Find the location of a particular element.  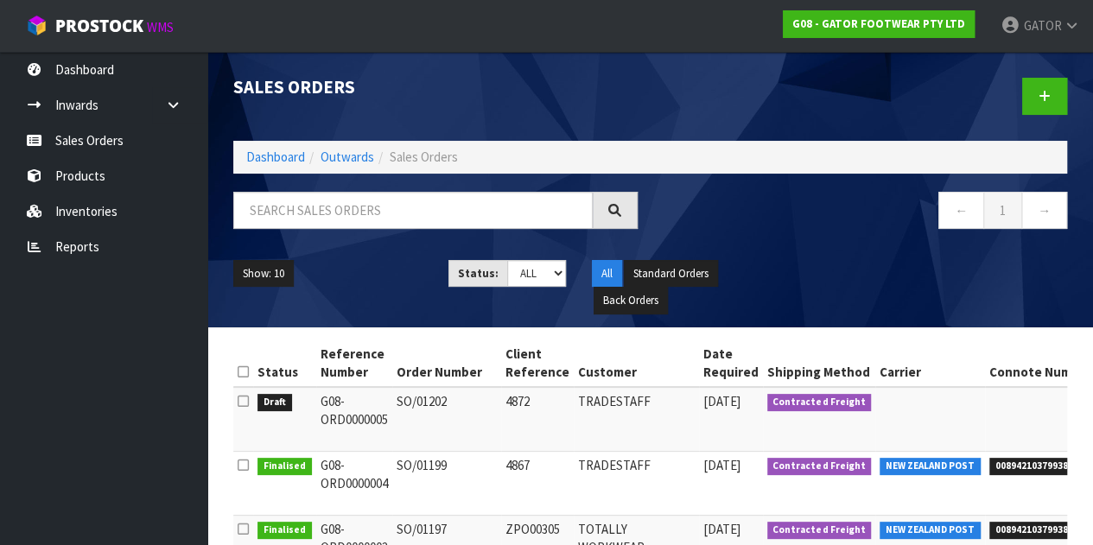

th: Customer is located at coordinates (636, 364).